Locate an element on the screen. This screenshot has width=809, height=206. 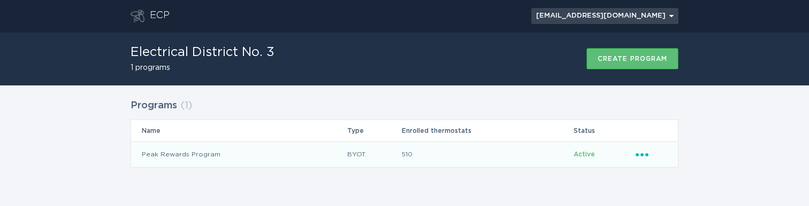
button: Create program is located at coordinates (632, 59).